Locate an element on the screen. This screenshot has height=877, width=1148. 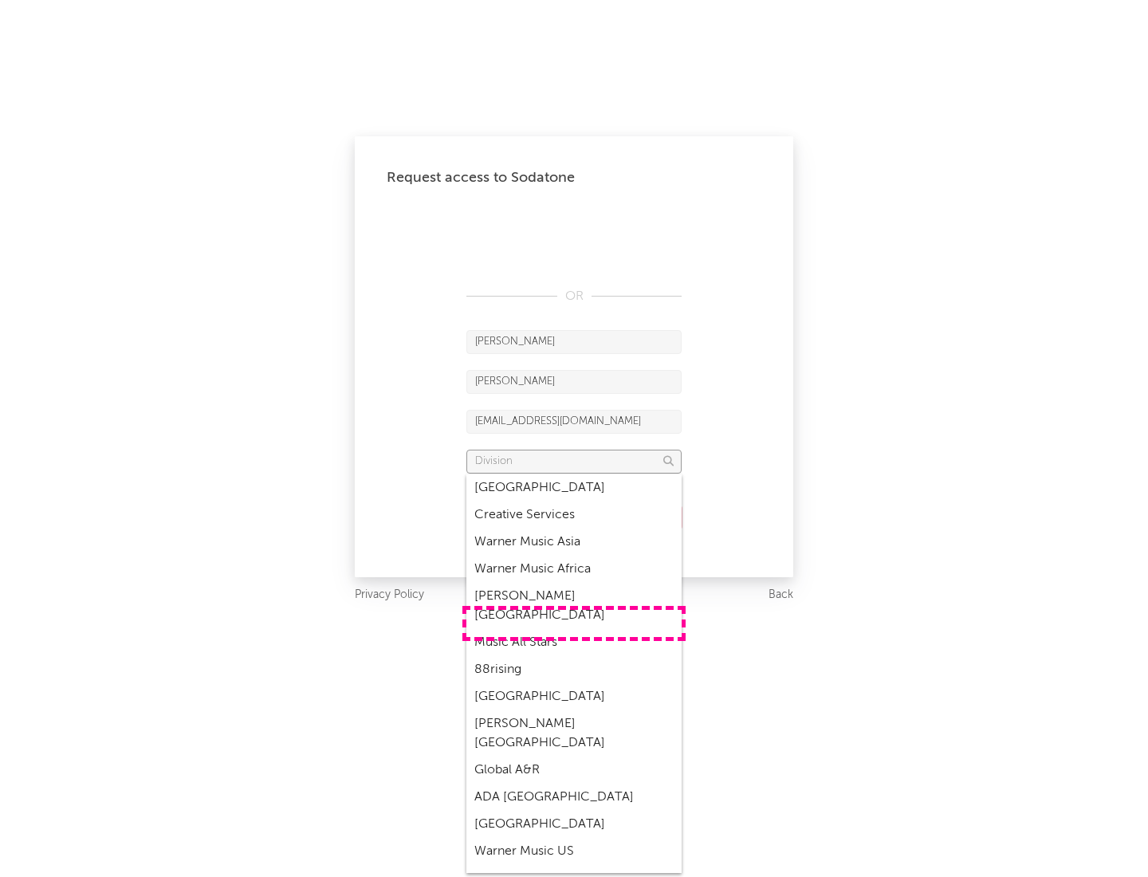
a: Privacy Policy is located at coordinates (389, 595).